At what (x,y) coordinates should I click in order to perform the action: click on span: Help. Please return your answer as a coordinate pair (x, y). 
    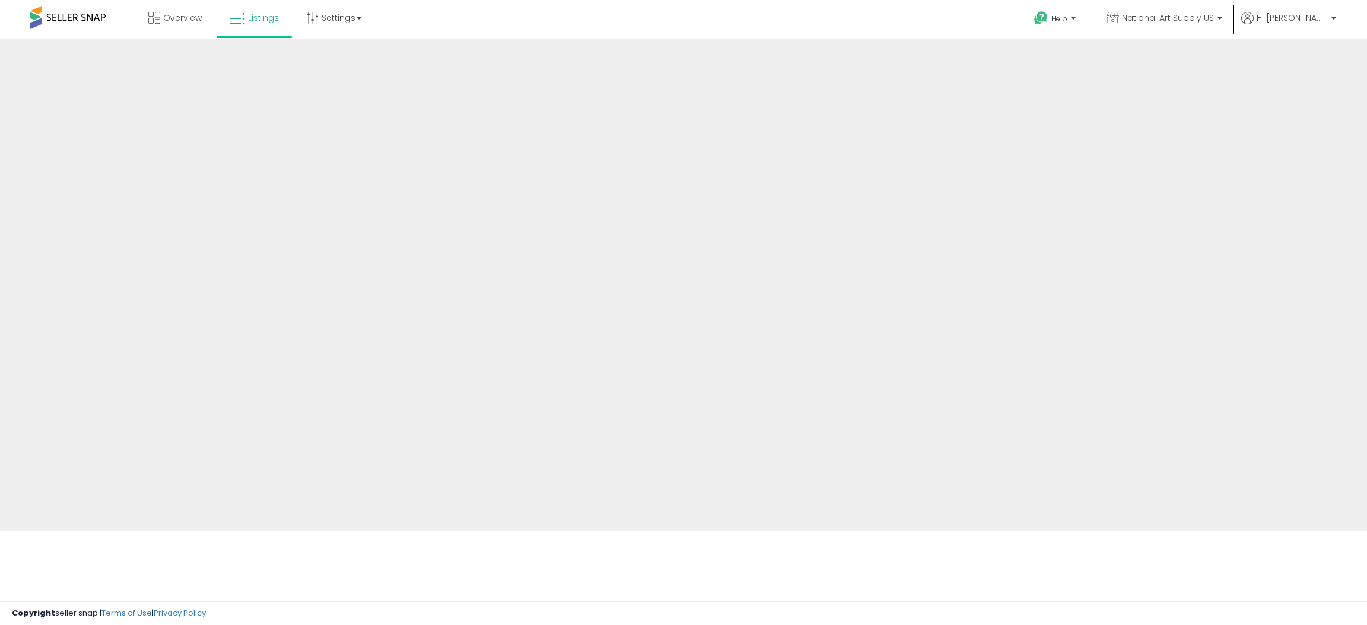
    Looking at the image, I should click on (1059, 18).